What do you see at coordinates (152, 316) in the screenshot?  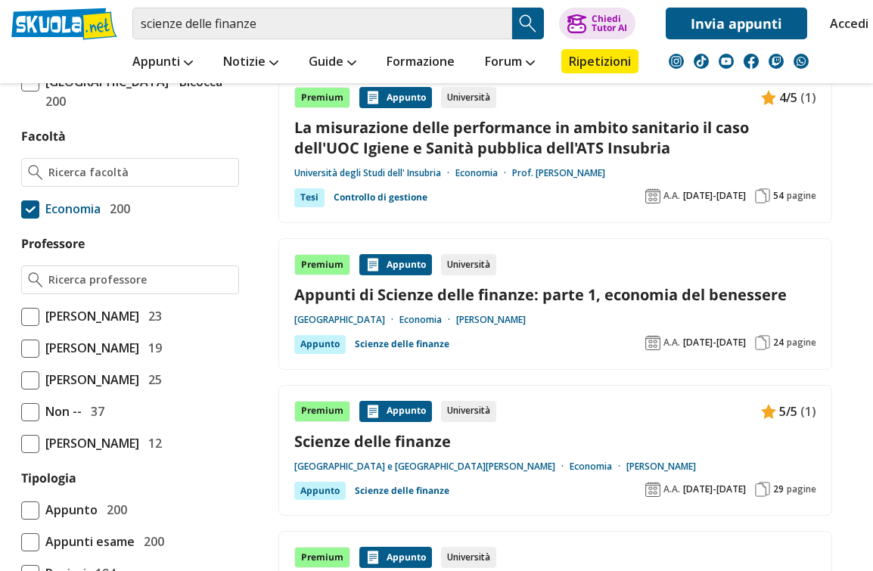 I see `span: 23` at bounding box center [152, 316].